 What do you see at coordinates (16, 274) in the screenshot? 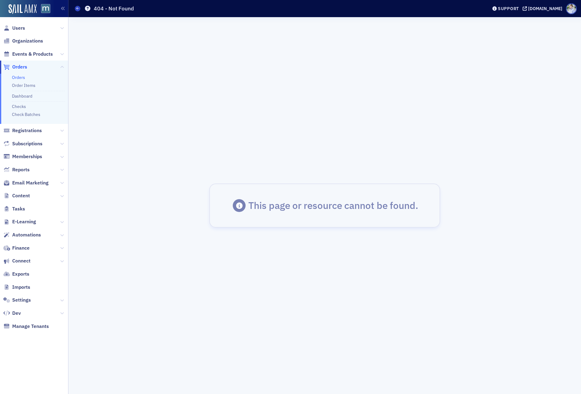
I see `a: Exports` at bounding box center [16, 274].